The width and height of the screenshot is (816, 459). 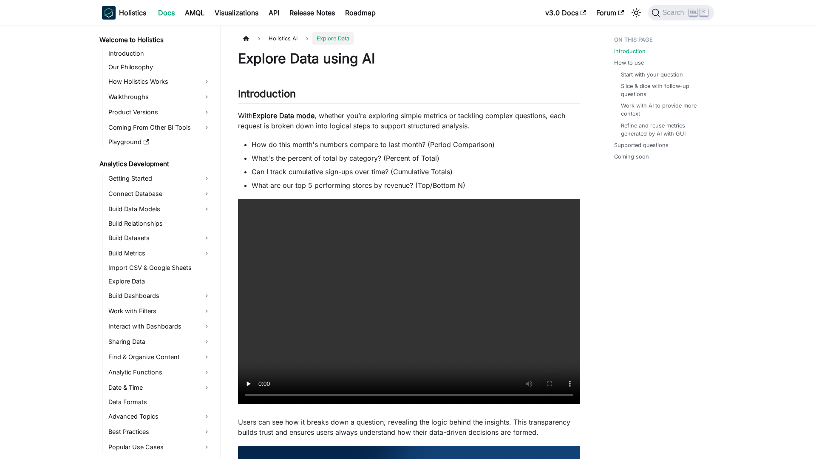 What do you see at coordinates (124, 13) in the screenshot?
I see `a: HolisticsHolistics` at bounding box center [124, 13].